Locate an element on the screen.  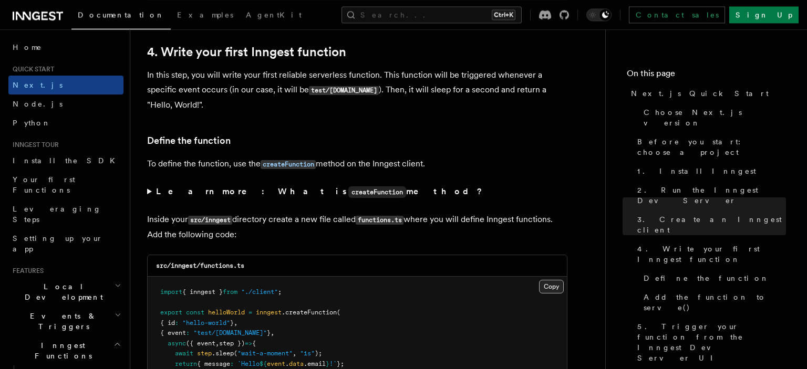
span: Next.js Quick Start is located at coordinates (700, 94).